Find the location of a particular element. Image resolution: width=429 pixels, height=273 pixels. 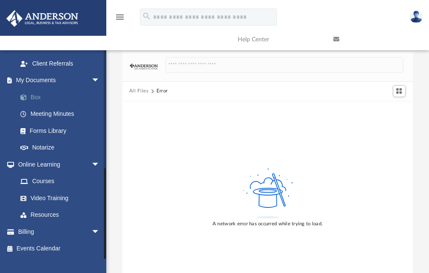

i: menu is located at coordinates (120, 17).